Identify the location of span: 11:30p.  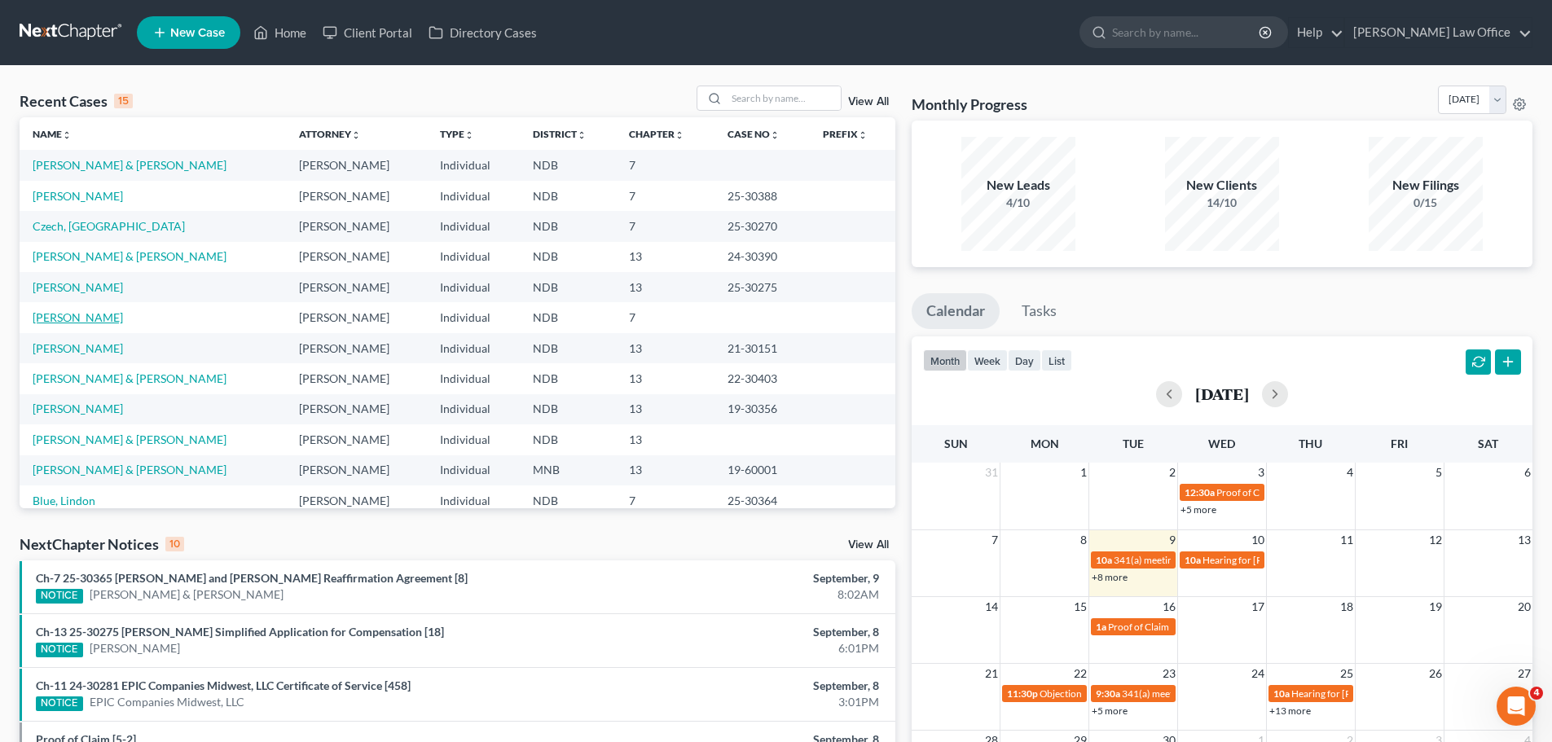
(1022, 693).